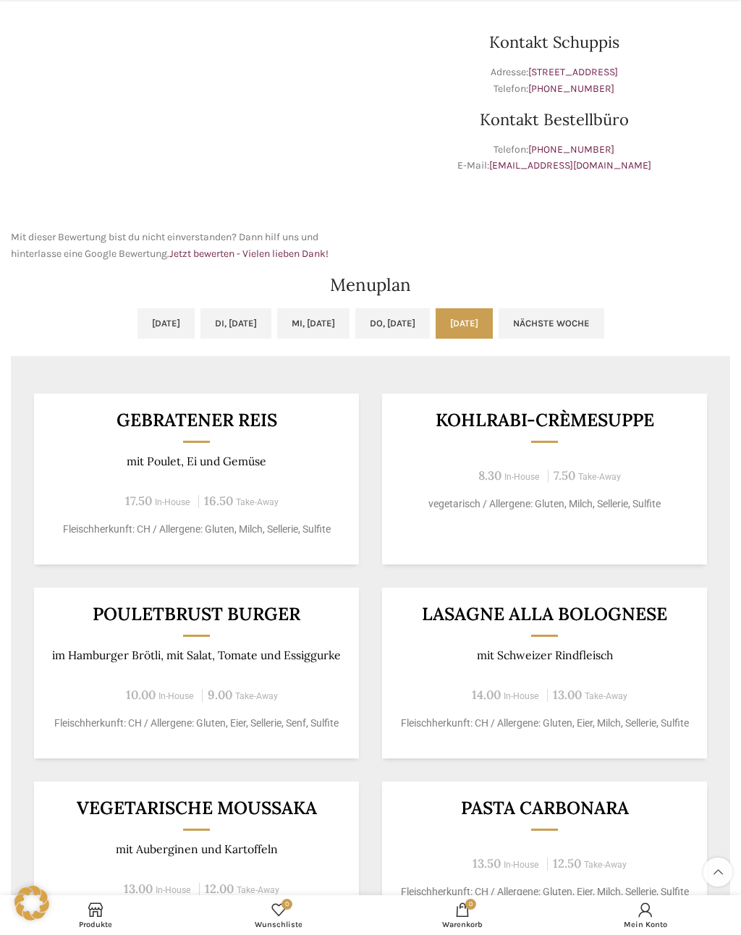 Image resolution: width=741 pixels, height=935 pixels. What do you see at coordinates (646, 924) in the screenshot?
I see `span: Mein Konto` at bounding box center [646, 924].